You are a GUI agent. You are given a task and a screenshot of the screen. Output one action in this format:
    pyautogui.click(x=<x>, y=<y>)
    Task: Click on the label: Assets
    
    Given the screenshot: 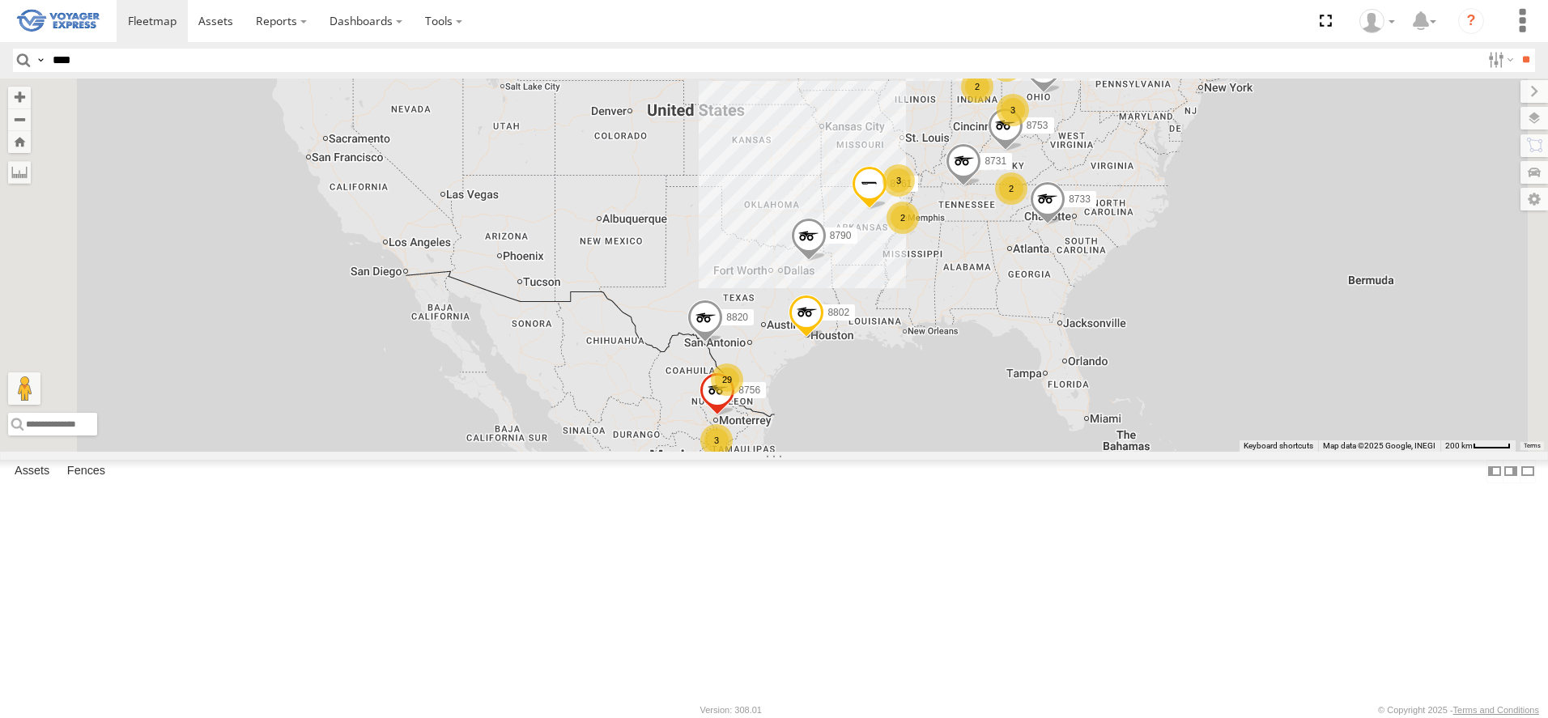 What is the action you would take?
    pyautogui.click(x=32, y=472)
    